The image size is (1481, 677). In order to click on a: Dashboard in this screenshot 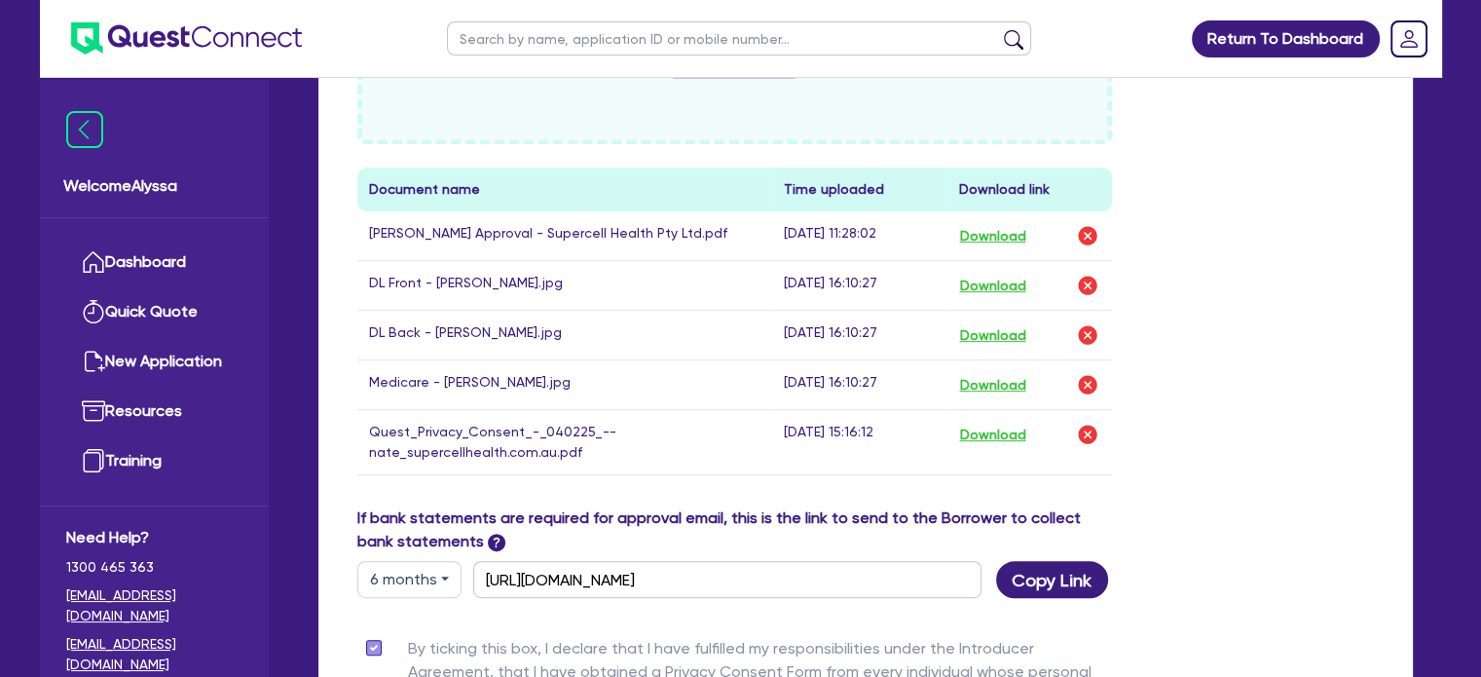, I will do `click(154, 262)`.